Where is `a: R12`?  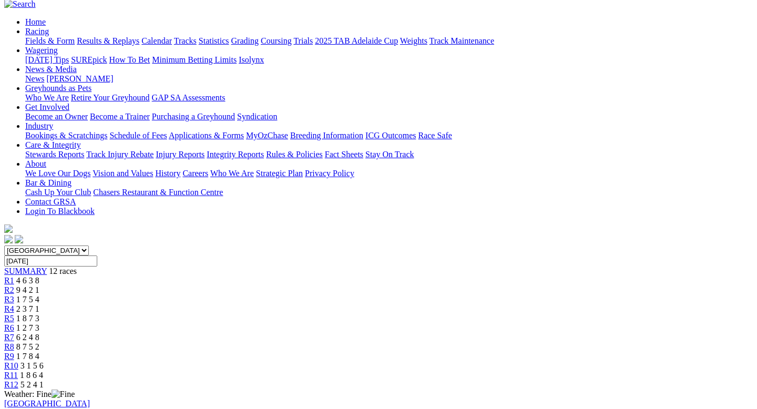
a: R12 is located at coordinates (11, 384).